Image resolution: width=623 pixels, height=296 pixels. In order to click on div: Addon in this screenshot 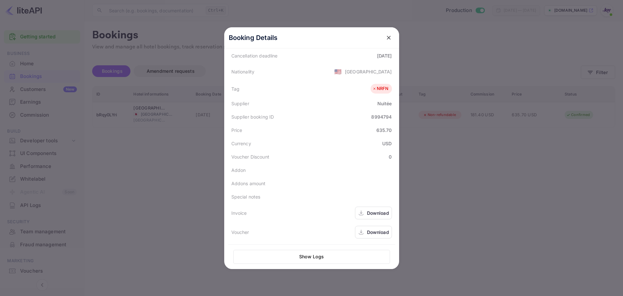, I will do `click(239, 170)`.